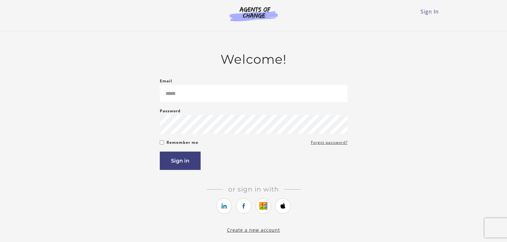  Describe the element at coordinates (180, 160) in the screenshot. I see `button: Sign in` at that location.